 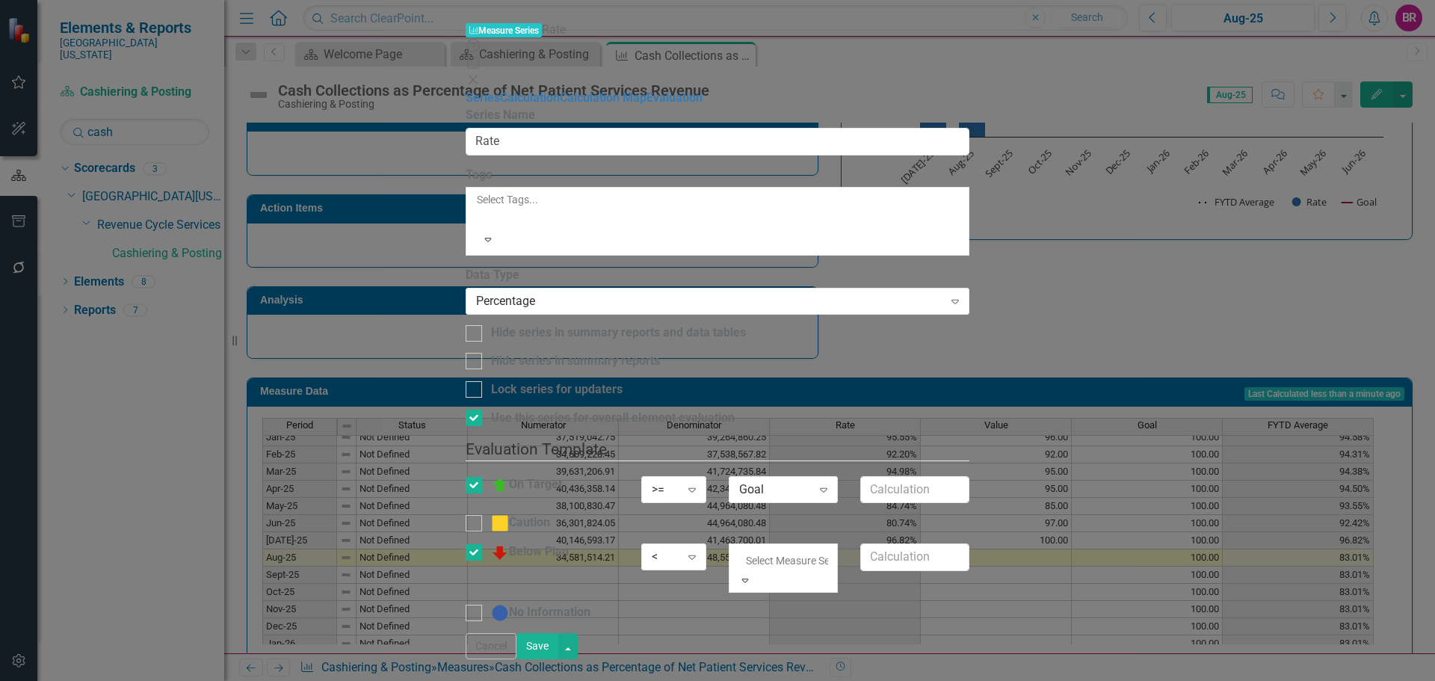 I want to click on img: No Information, so click(x=500, y=613).